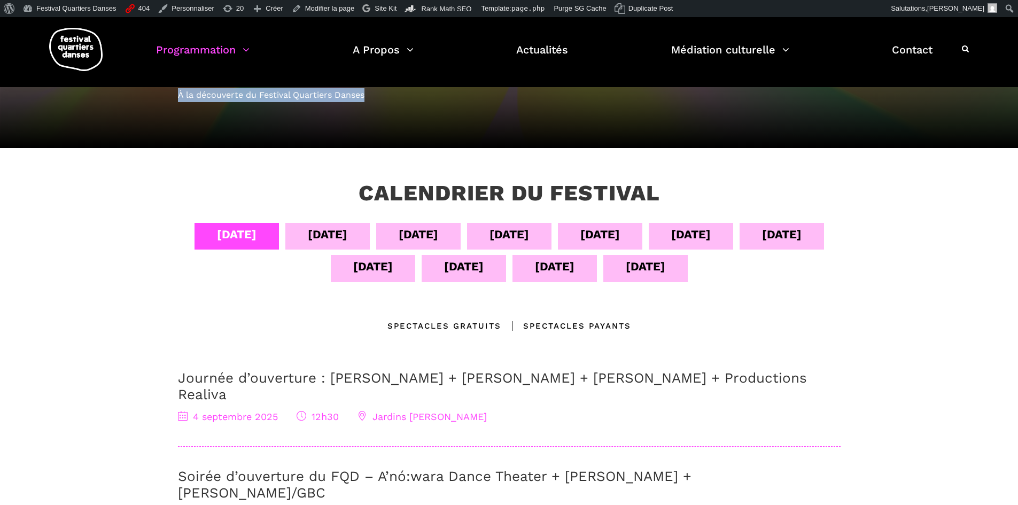 This screenshot has height=505, width=1018. I want to click on a: Programmation, so click(202, 56).